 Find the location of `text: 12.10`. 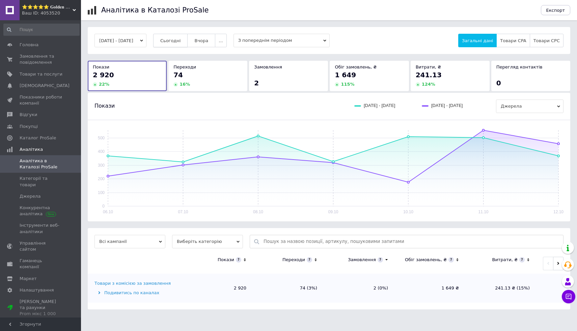

text: 12.10 is located at coordinates (559, 212).